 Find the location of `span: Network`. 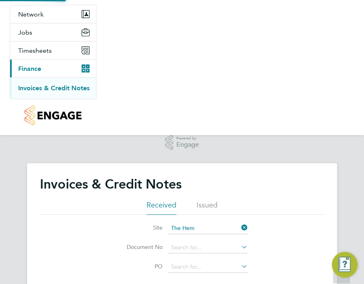

span: Network is located at coordinates (31, 14).